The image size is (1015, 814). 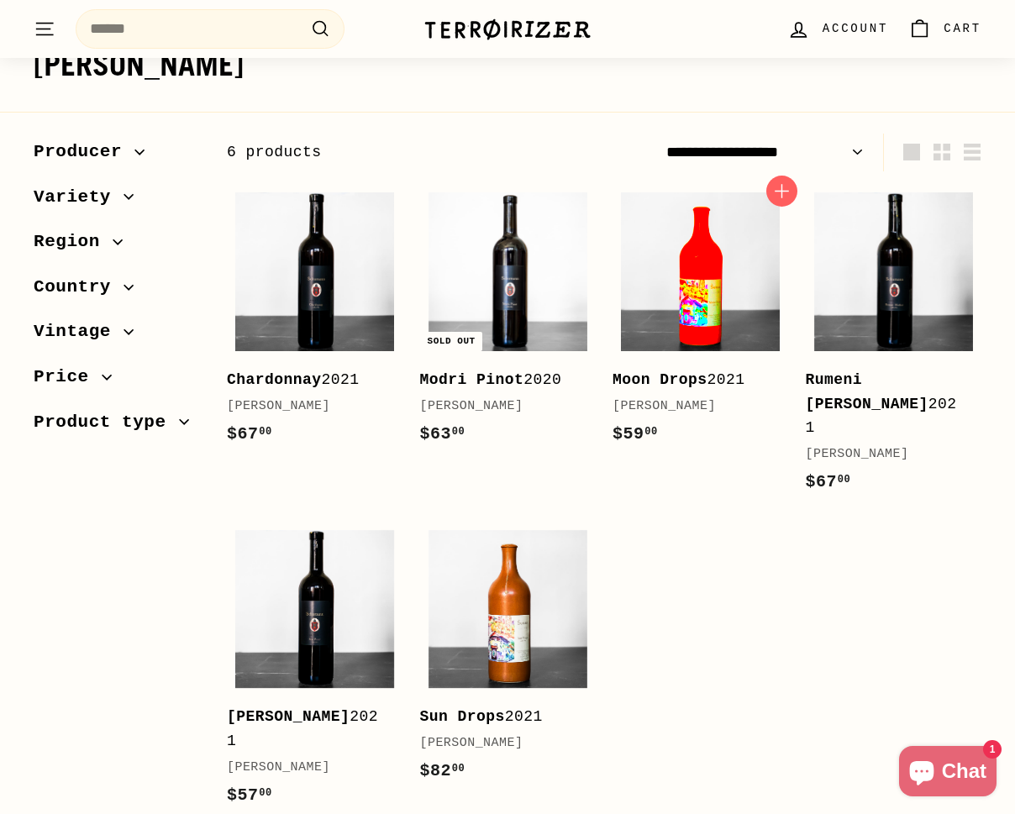 I want to click on button: Producer, so click(x=117, y=156).